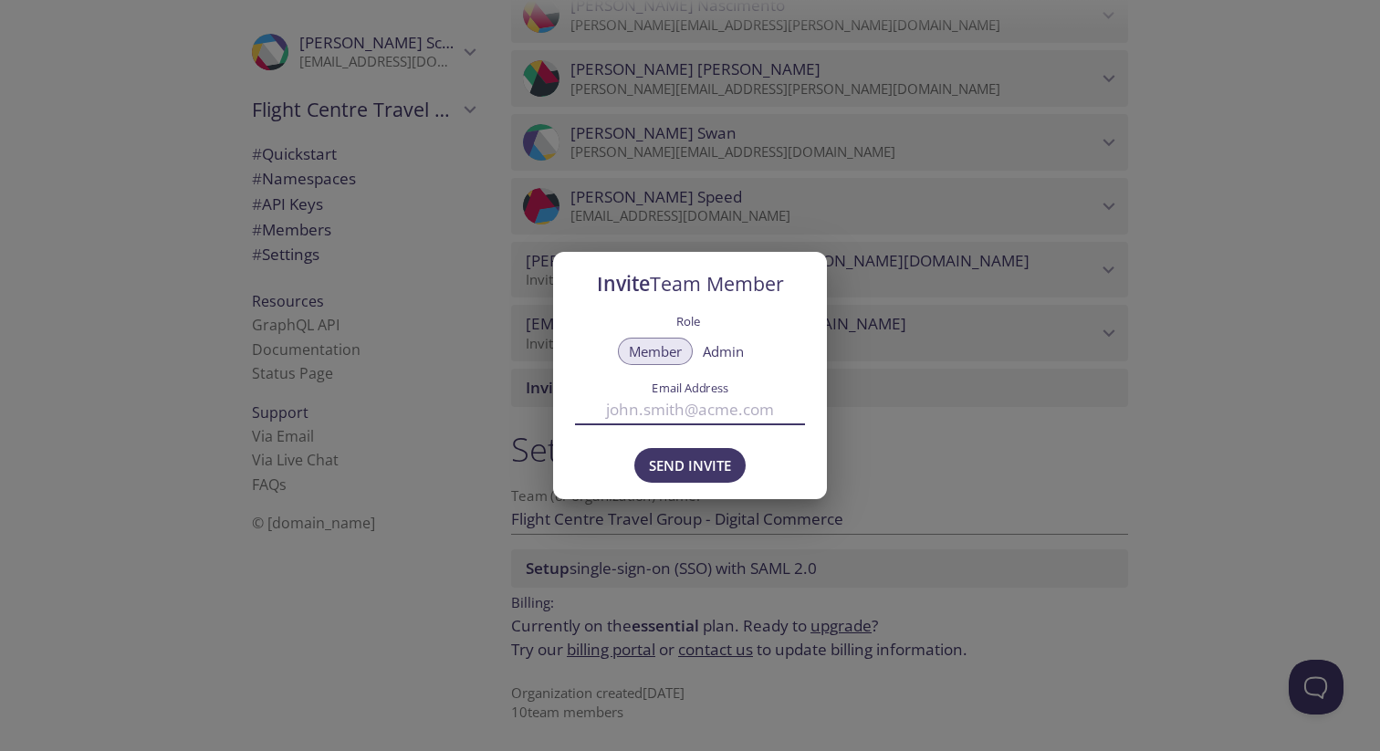 Image resolution: width=1380 pixels, height=751 pixels. Describe the element at coordinates (690, 466) in the screenshot. I see `button: Send Invite` at that location.